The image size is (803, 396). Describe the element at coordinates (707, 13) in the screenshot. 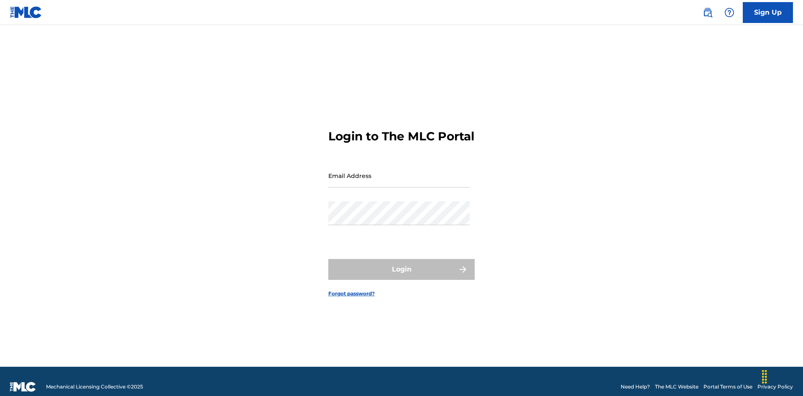

I see `a: Public Search` at that location.